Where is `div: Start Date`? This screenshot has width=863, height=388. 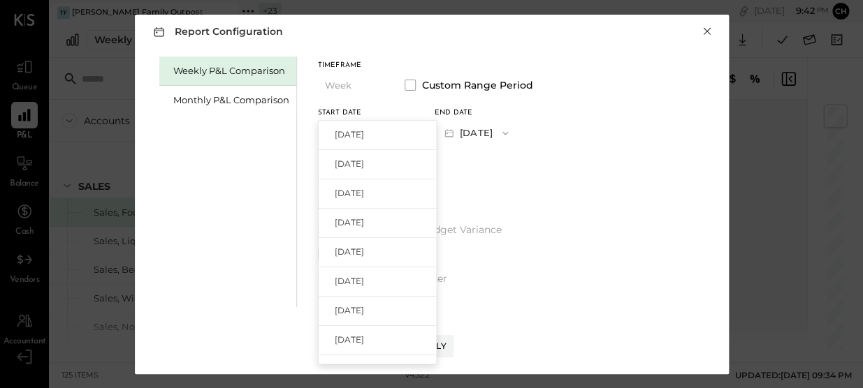 div: Start Date is located at coordinates (359, 113).